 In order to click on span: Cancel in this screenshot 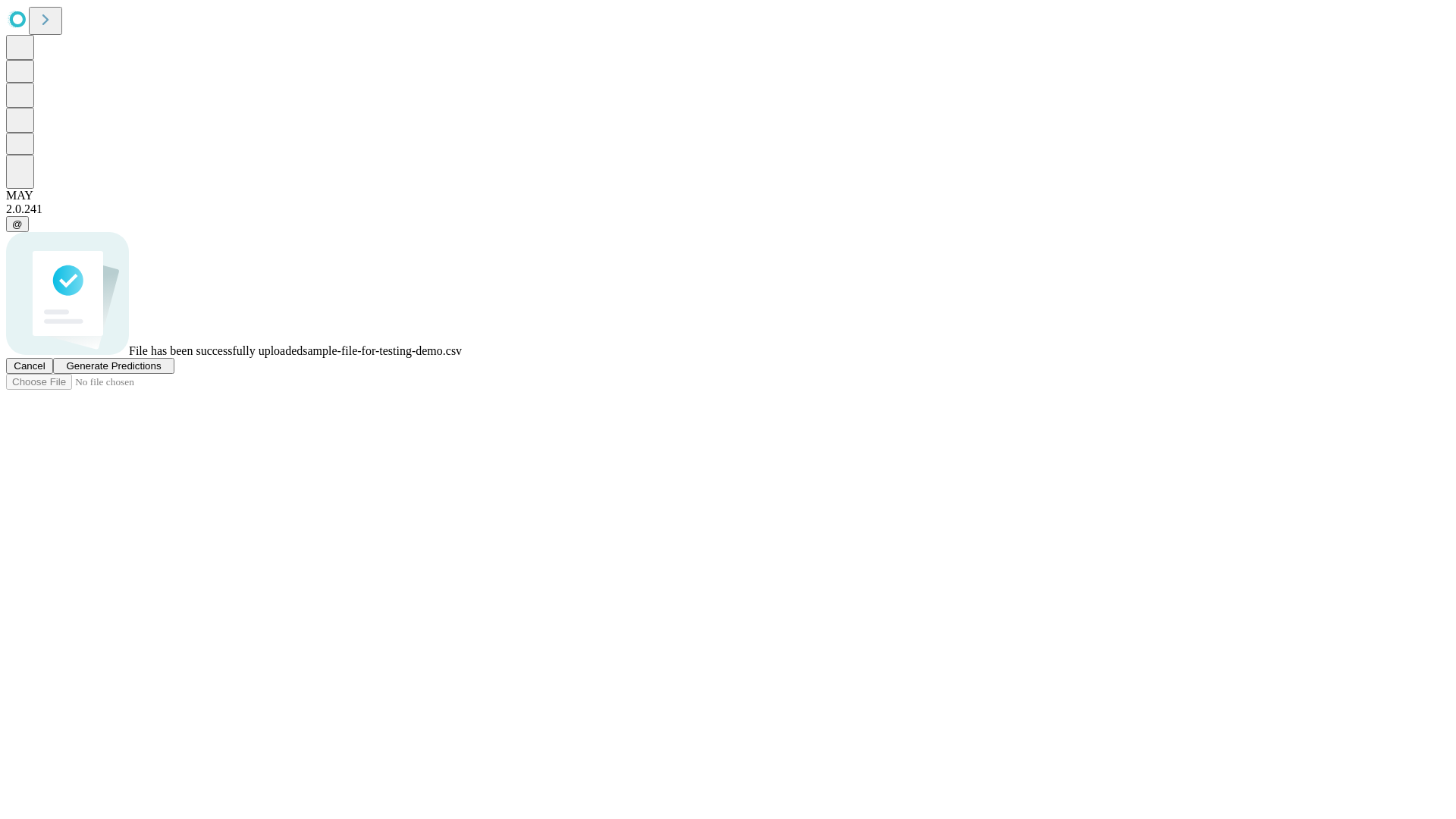, I will do `click(30, 365)`.